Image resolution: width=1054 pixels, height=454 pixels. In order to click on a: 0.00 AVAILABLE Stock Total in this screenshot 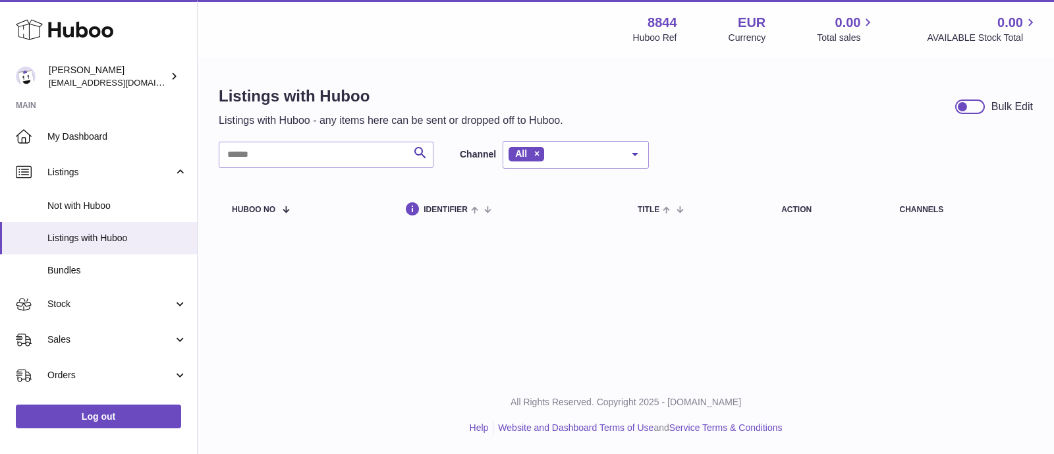, I will do `click(982, 29)`.